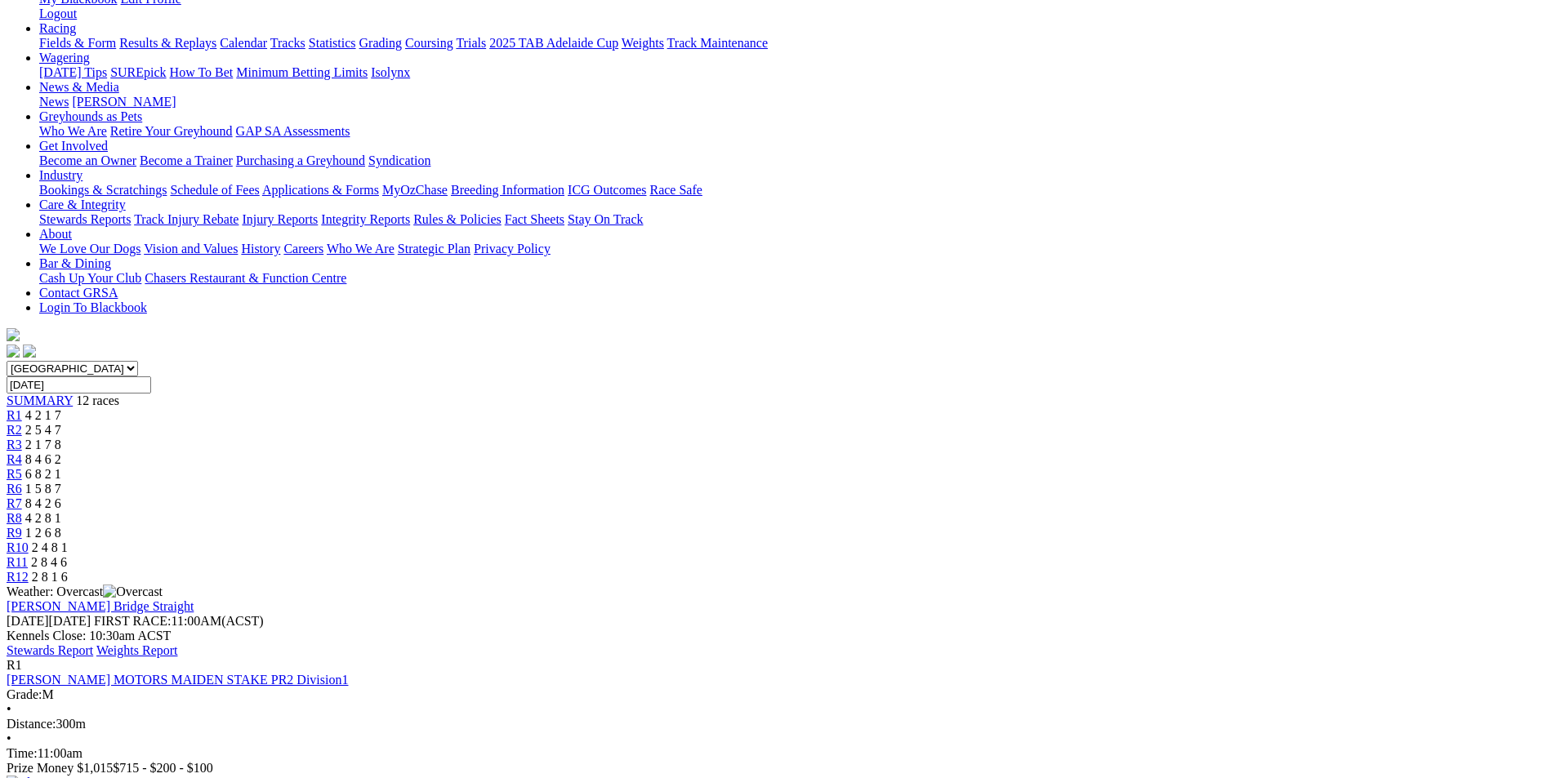 The height and width of the screenshot is (778, 1556). I want to click on a: Weights Report, so click(137, 650).